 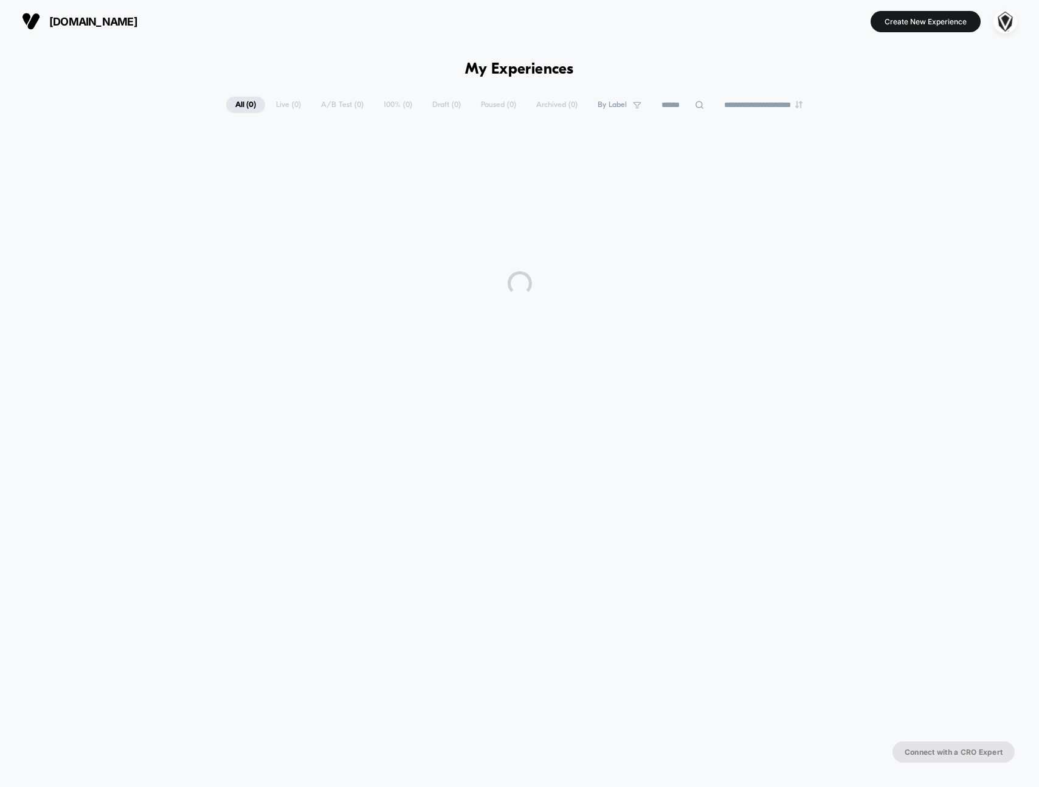 I want to click on button: Connect with a CRO Expert, so click(x=953, y=751).